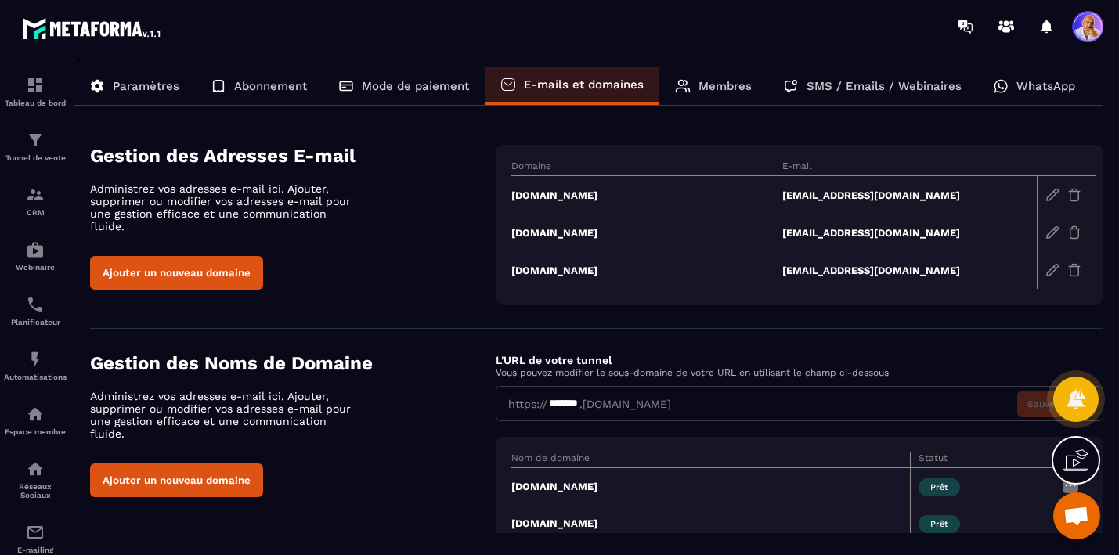 Image resolution: width=1119 pixels, height=555 pixels. I want to click on h4: Gestion des Adresses E-mail, so click(293, 156).